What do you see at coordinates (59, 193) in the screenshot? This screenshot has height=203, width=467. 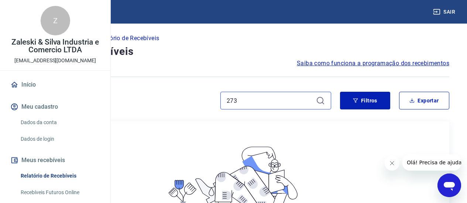 I see `a: Recebíveis Futuros Online` at bounding box center [59, 193].